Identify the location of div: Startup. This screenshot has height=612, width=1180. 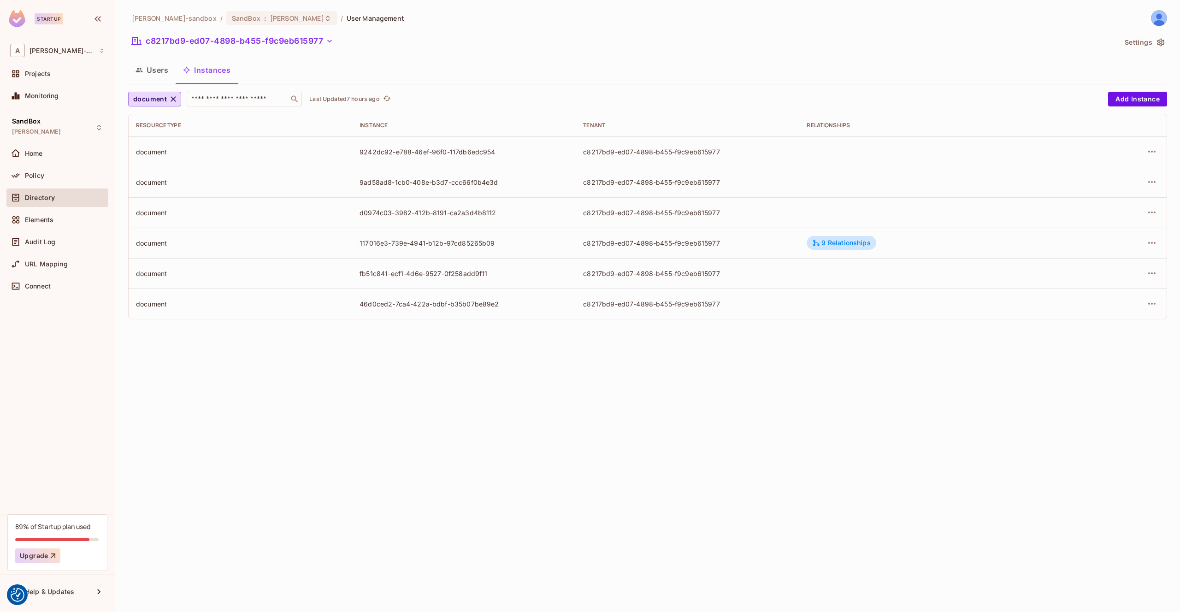
(49, 19).